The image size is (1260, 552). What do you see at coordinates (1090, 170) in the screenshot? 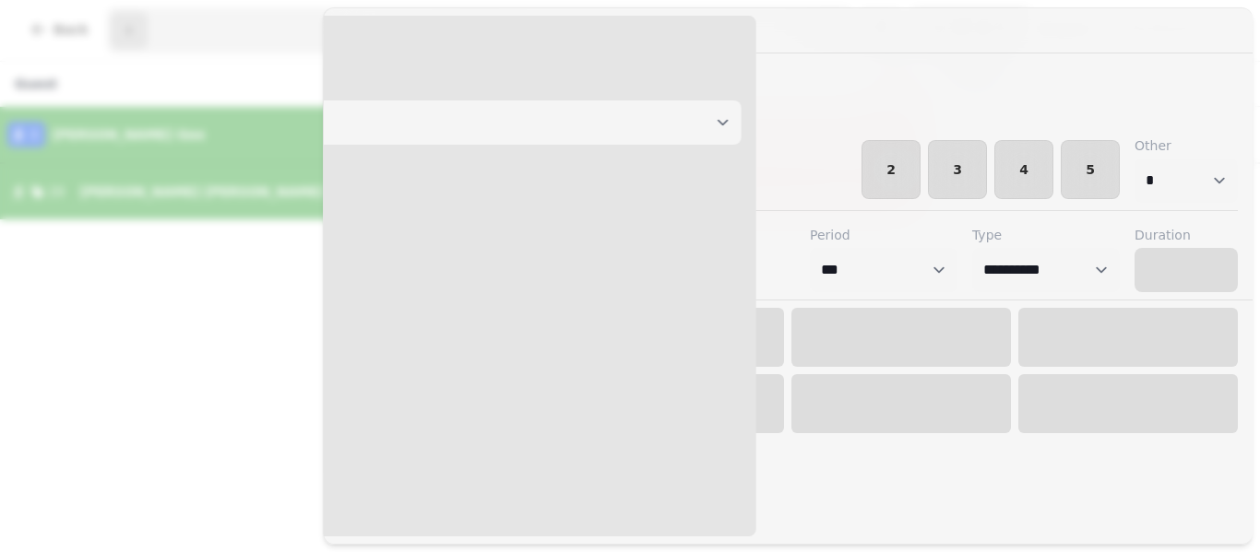
I see `span: 5` at bounding box center [1090, 170].